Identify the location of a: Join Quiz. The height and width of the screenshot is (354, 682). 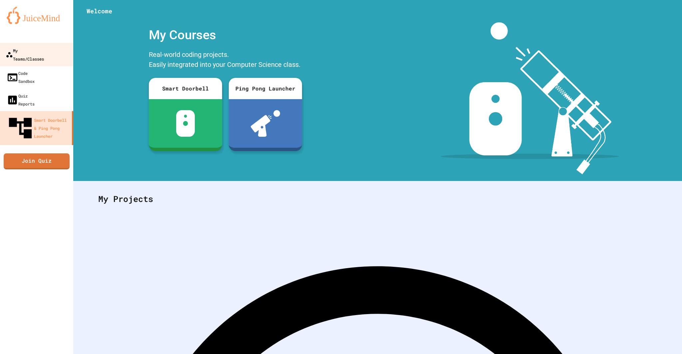
(37, 162).